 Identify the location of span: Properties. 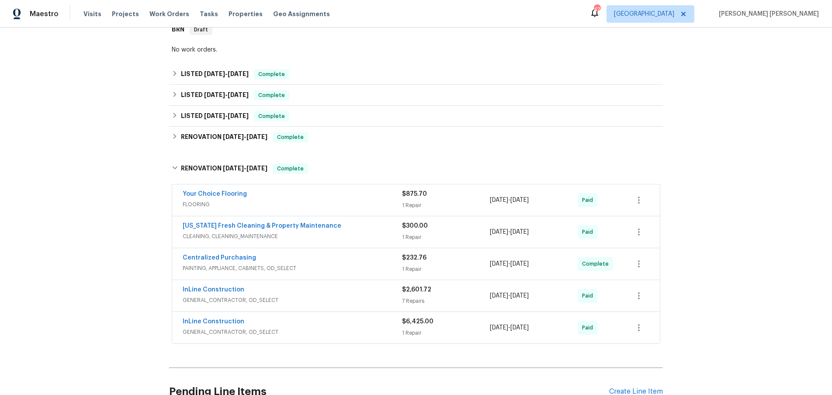
(246, 14).